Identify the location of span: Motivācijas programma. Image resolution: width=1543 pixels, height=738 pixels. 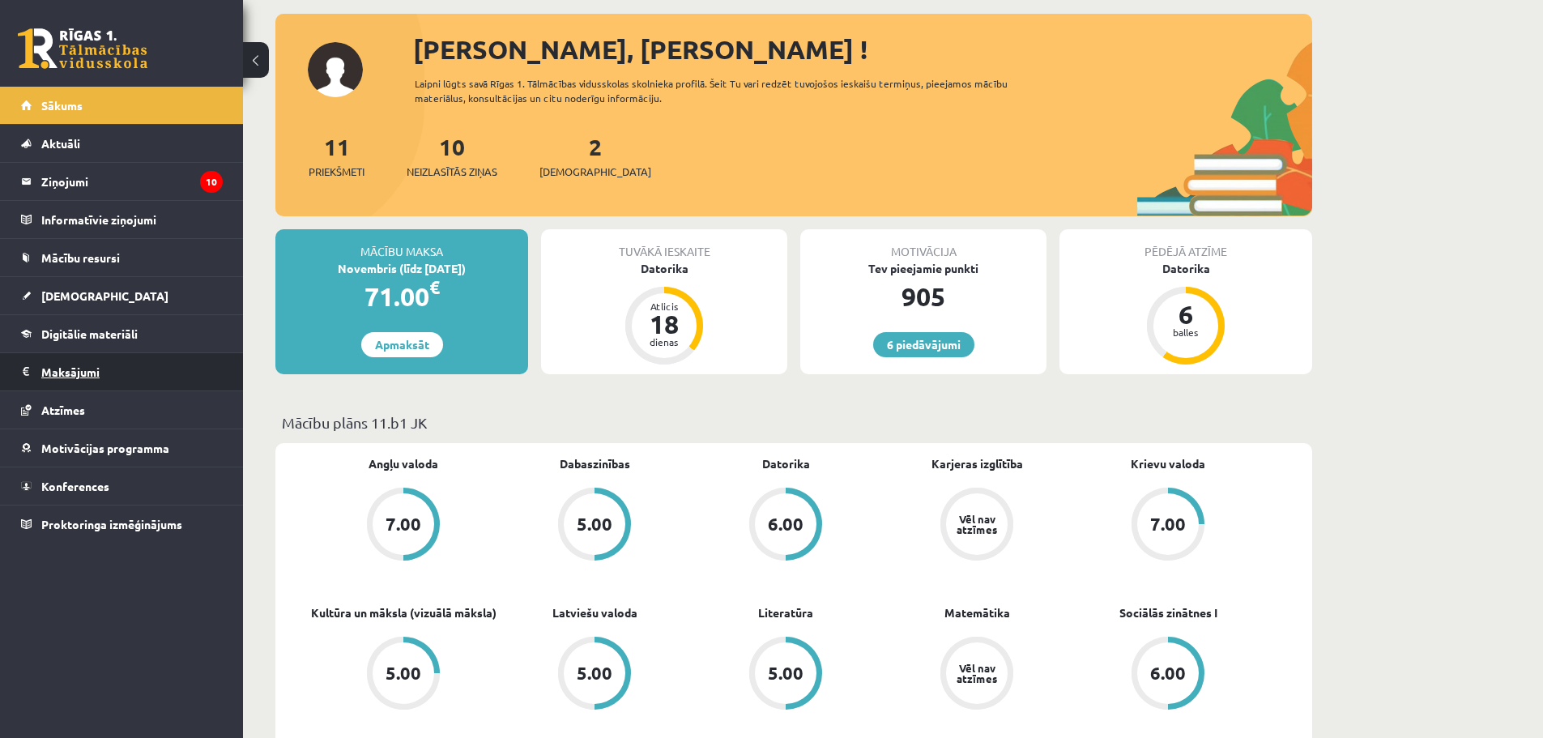
(105, 448).